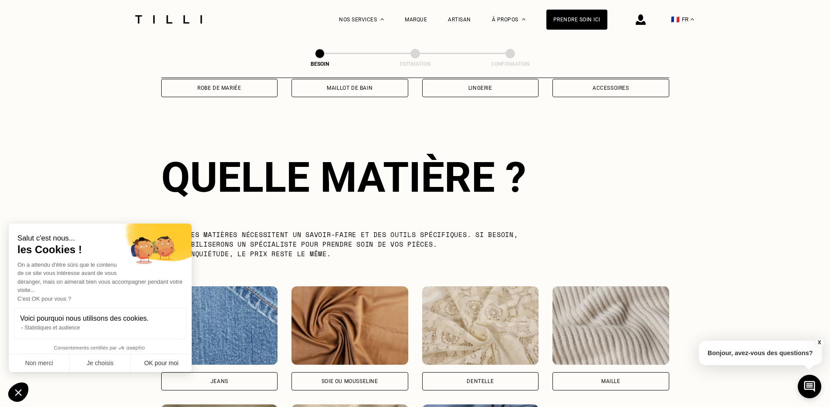 The width and height of the screenshot is (830, 407). I want to click on div: Quelle matière ?, so click(415, 177).